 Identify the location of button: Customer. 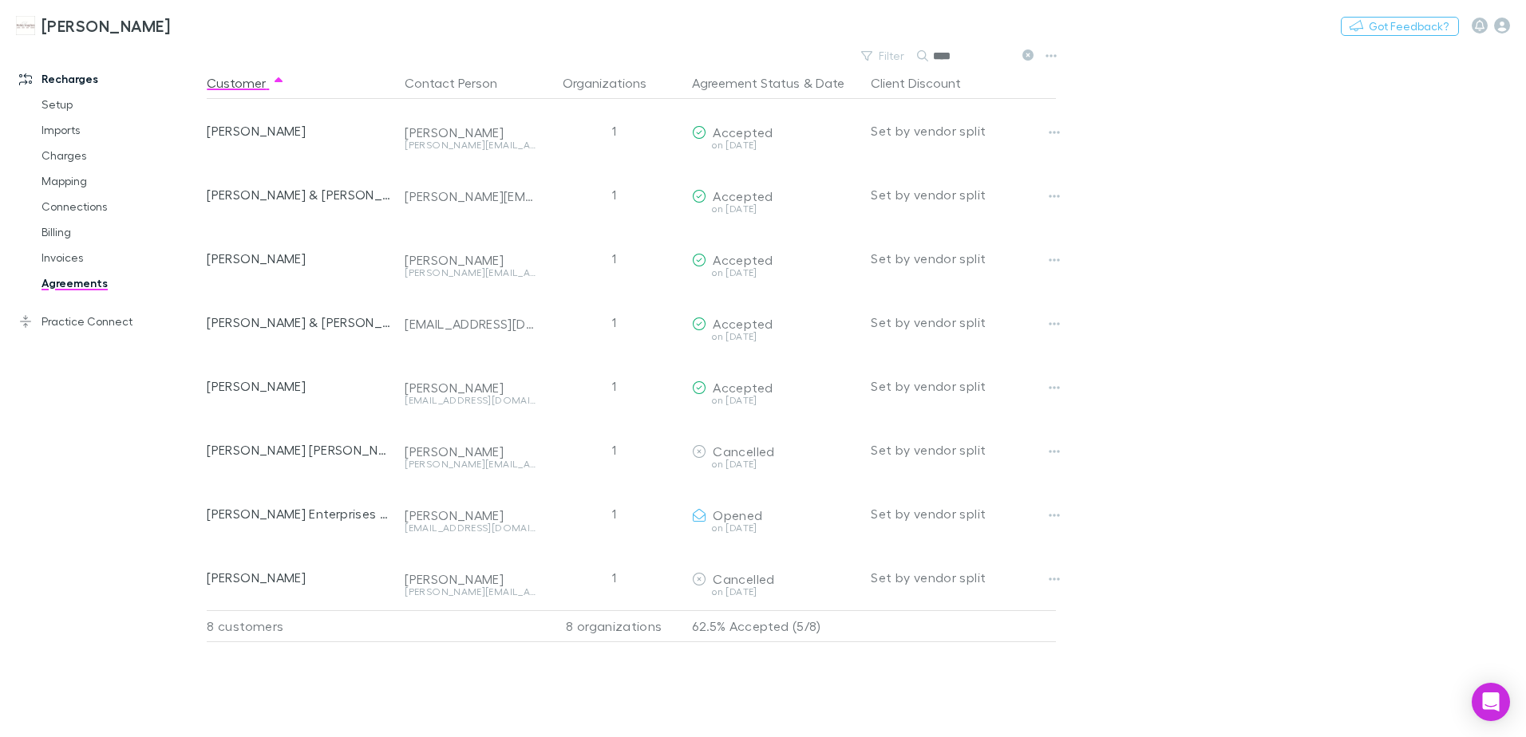
(246, 83).